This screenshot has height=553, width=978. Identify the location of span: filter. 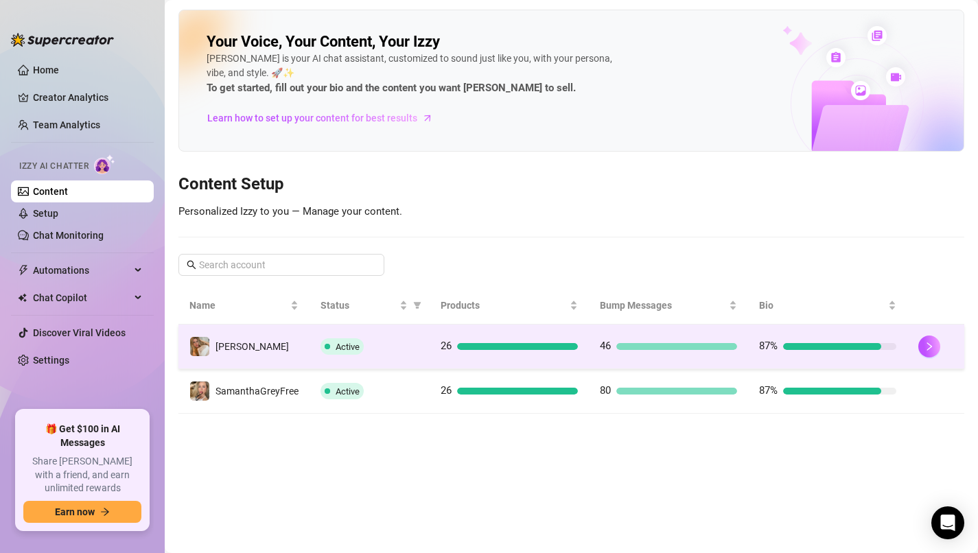
(417, 306).